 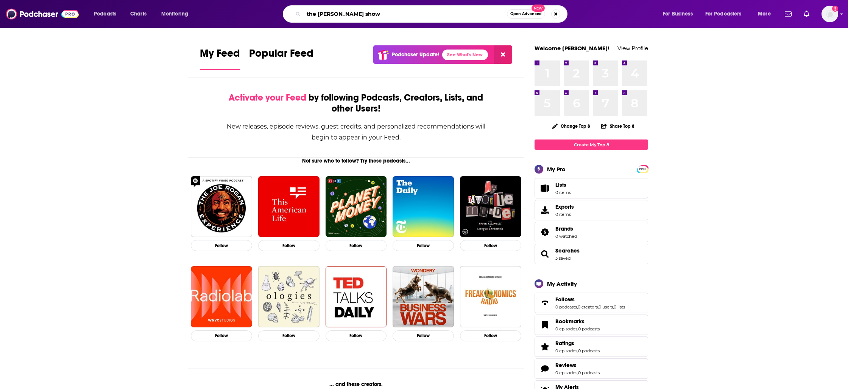 I want to click on a: Freakonomics Radio, so click(x=491, y=297).